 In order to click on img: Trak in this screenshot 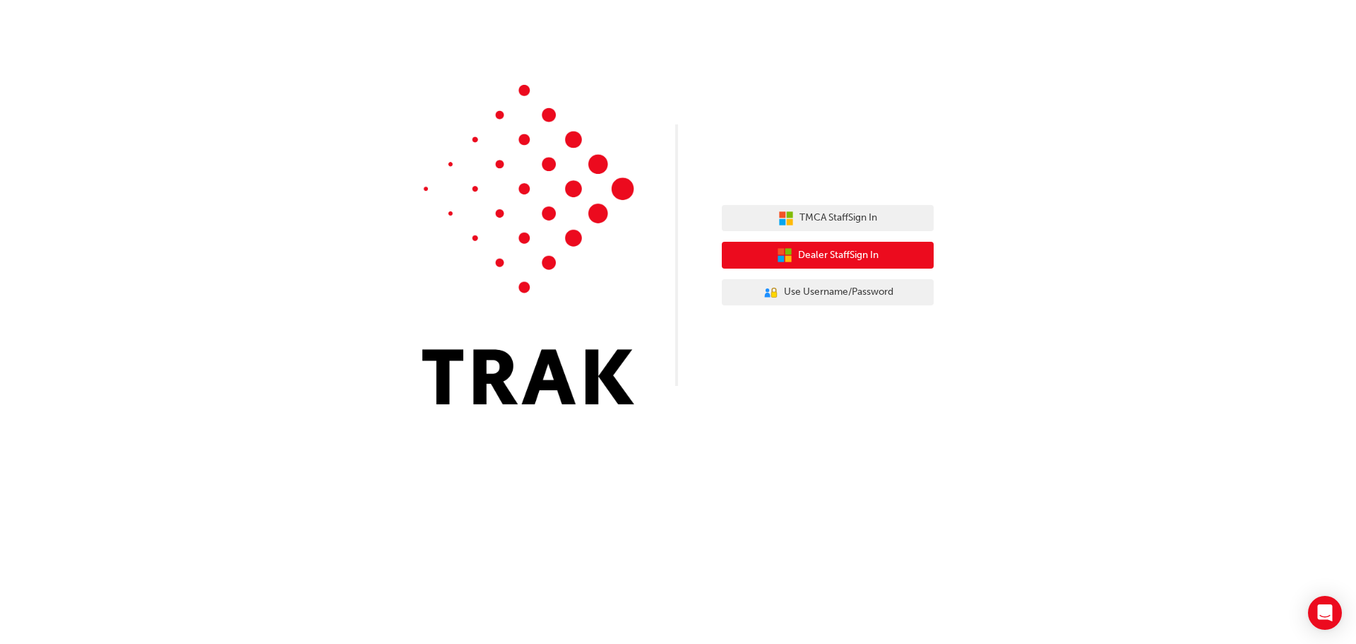, I will do `click(528, 244)`.